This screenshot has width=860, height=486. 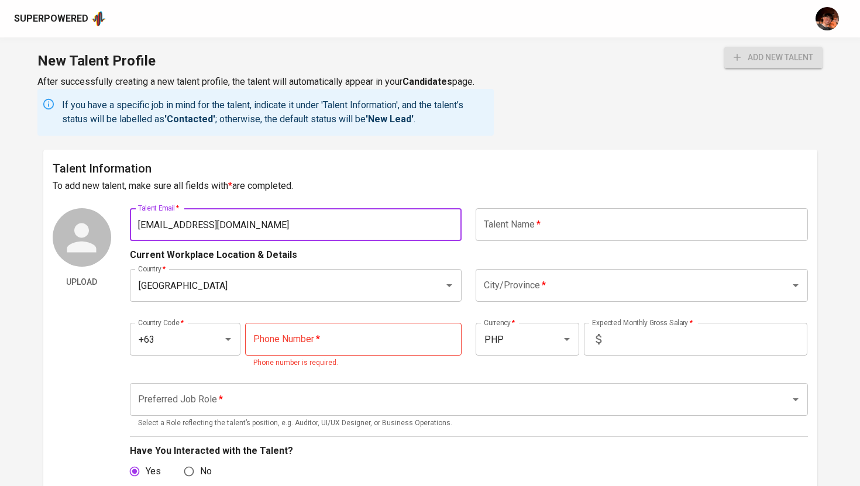 What do you see at coordinates (214, 255) in the screenshot?
I see `p: Current Workplace Location & Details` at bounding box center [214, 255].